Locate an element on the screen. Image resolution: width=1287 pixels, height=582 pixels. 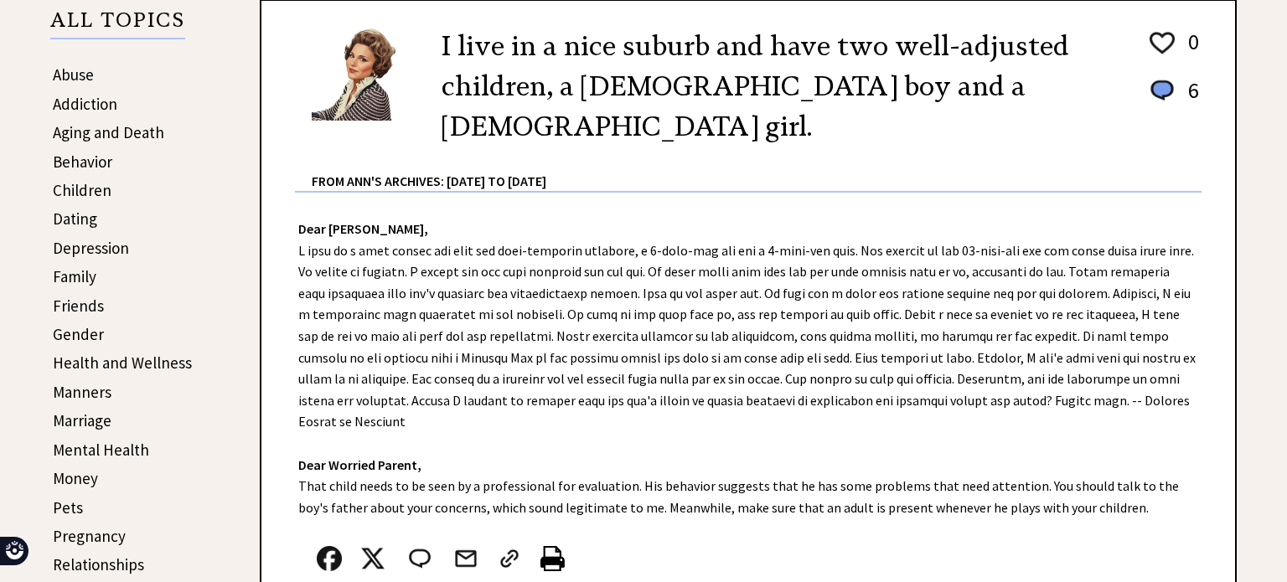
img: Ann6%20v2%20small.png is located at coordinates (364, 73).